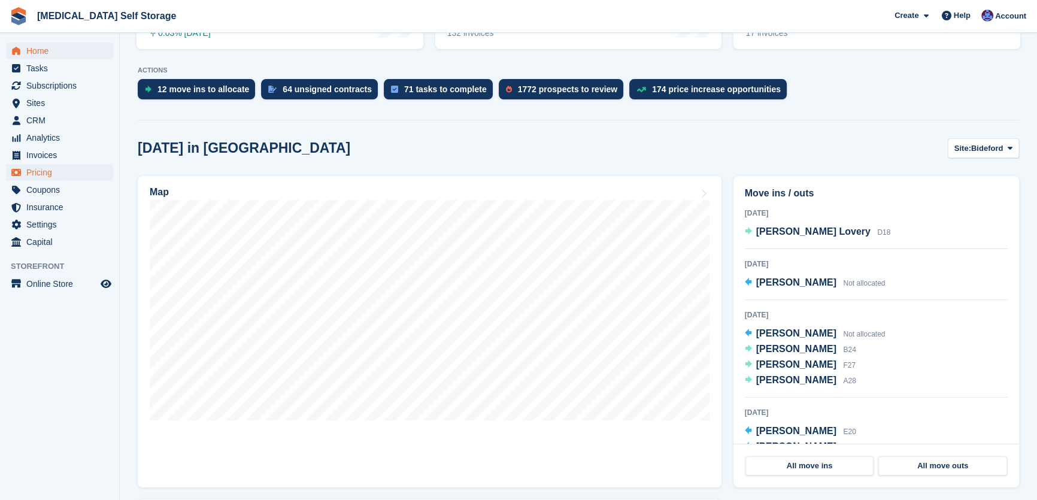 This screenshot has height=500, width=1037. Describe the element at coordinates (199, 92) in the screenshot. I see `a: 12 move ins to allocate` at that location.